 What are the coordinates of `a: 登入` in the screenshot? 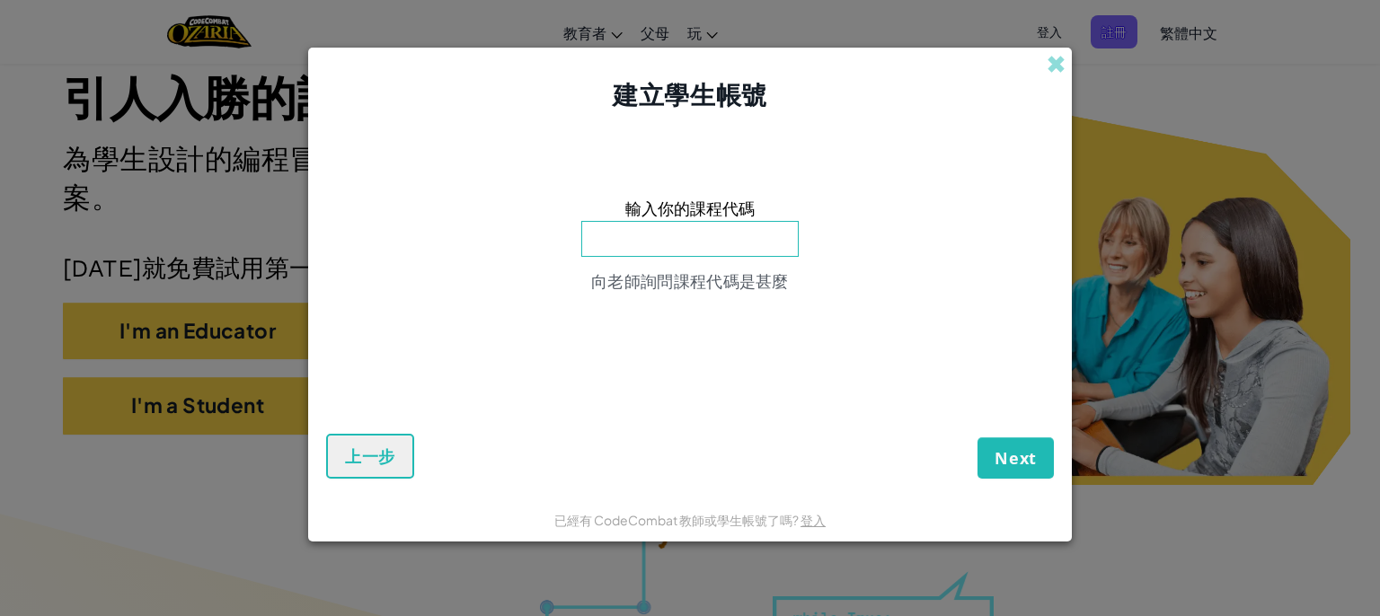 It's located at (813, 520).